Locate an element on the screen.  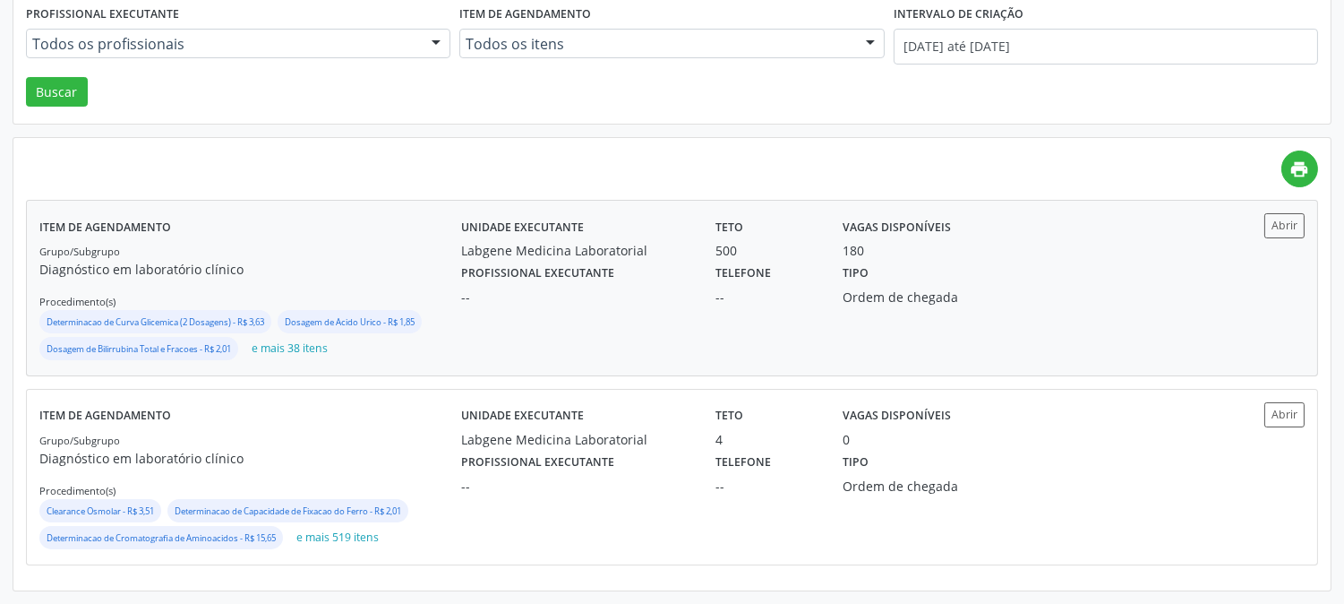
small: Determinacao de Cromatografia de Aminoacidos - R$ 15,65 is located at coordinates (161, 537).